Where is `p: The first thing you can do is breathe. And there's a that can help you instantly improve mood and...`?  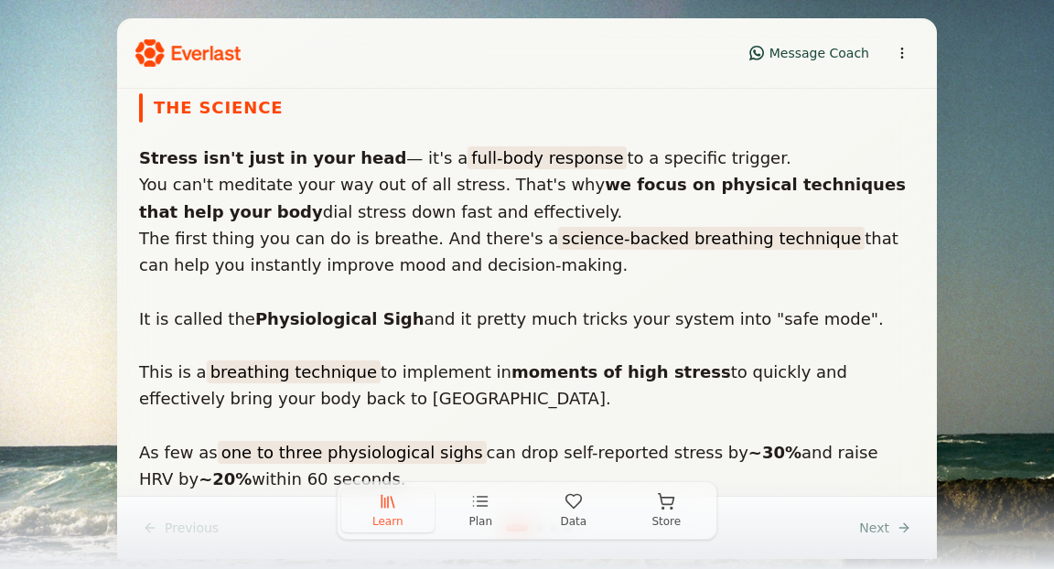
p: The first thing you can do is breathe. And there's a that can help you instantly improve mood and... is located at coordinates (527, 265).